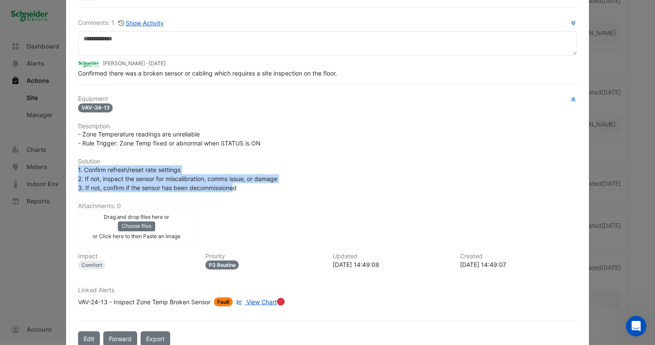  I want to click on div: P3 Routine, so click(222, 264).